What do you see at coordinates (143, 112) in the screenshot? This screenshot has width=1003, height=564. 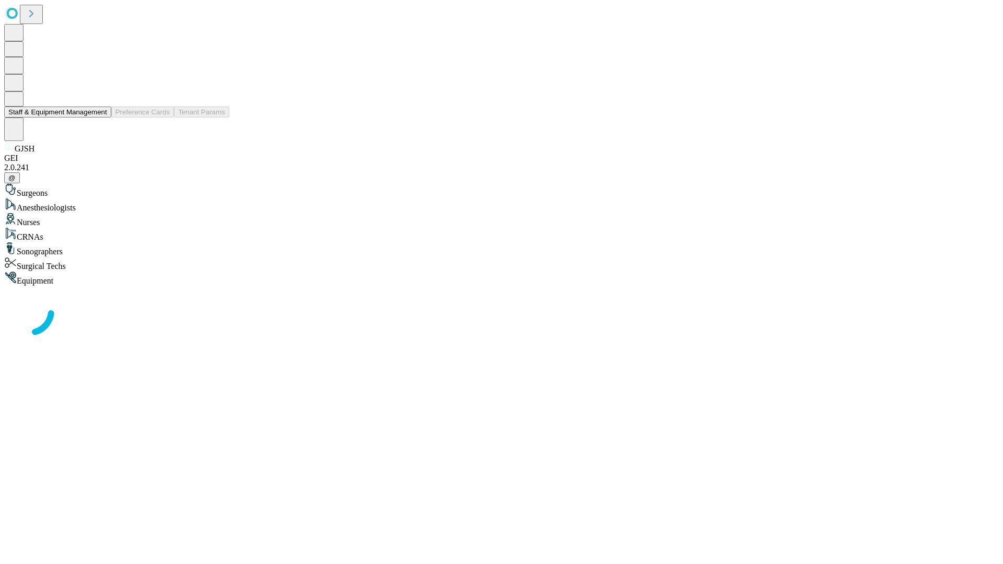 I see `button: Preference Cards` at bounding box center [143, 112].